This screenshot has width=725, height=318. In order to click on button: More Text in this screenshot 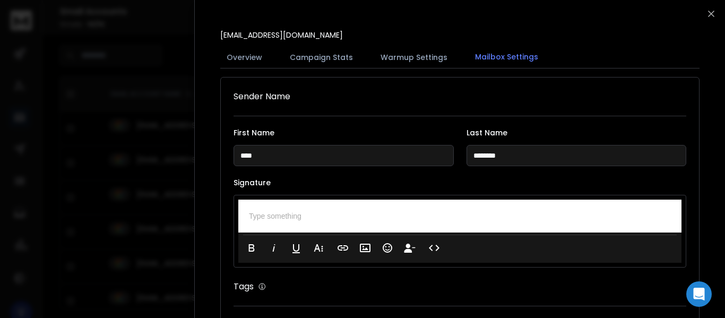, I will do `click(318, 248)`.